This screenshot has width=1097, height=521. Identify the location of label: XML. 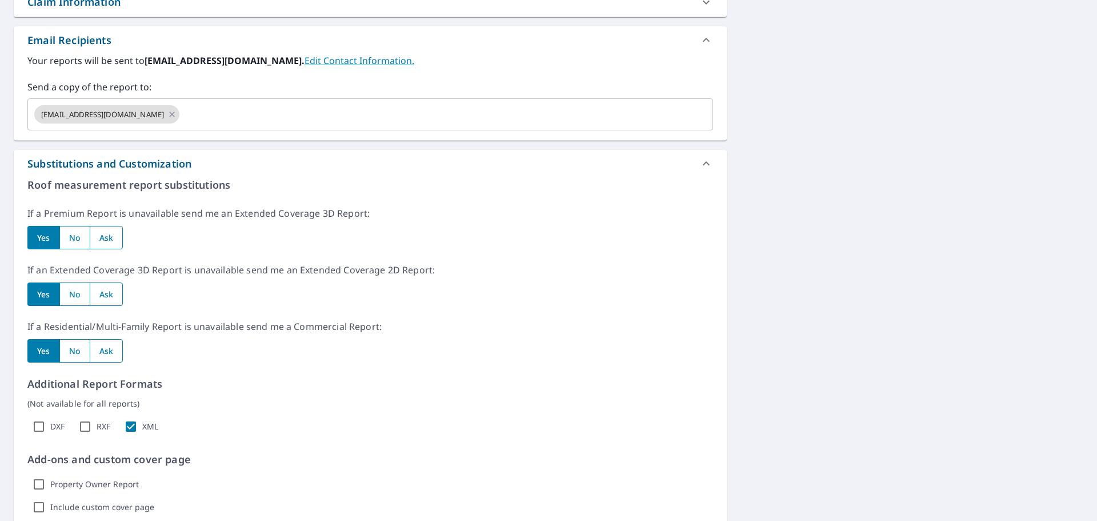
(150, 426).